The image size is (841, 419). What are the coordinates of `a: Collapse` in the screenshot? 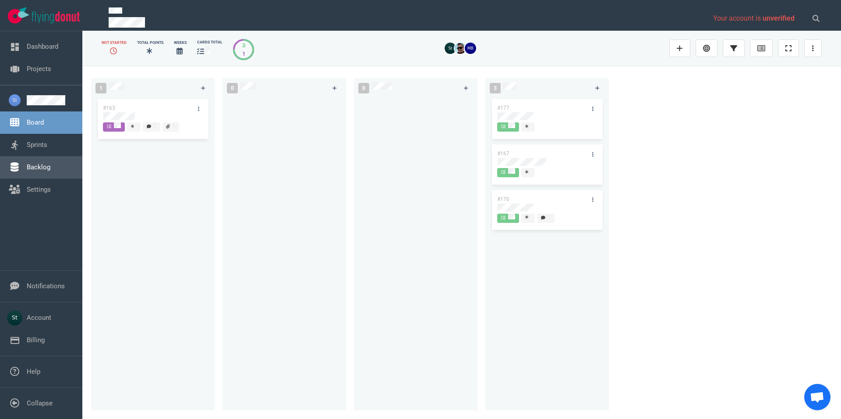 It's located at (39, 403).